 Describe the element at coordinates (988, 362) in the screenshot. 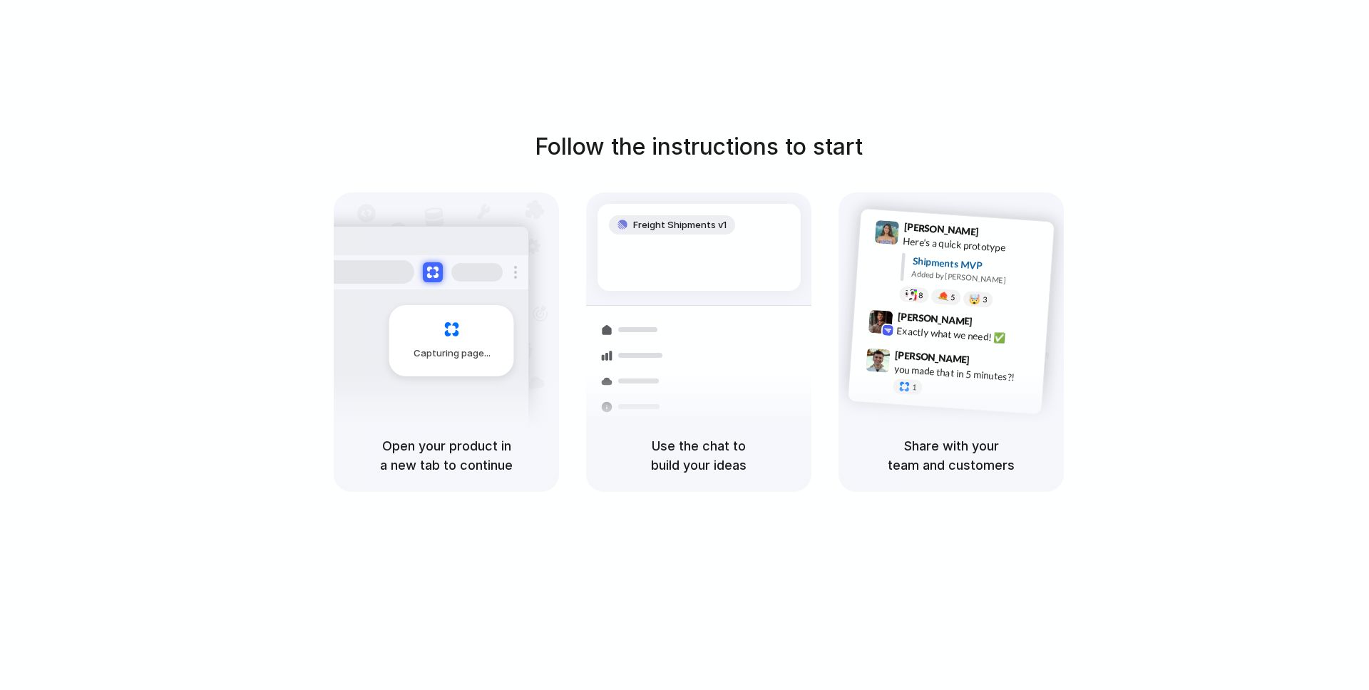

I see `span: 9:47 AM` at that location.